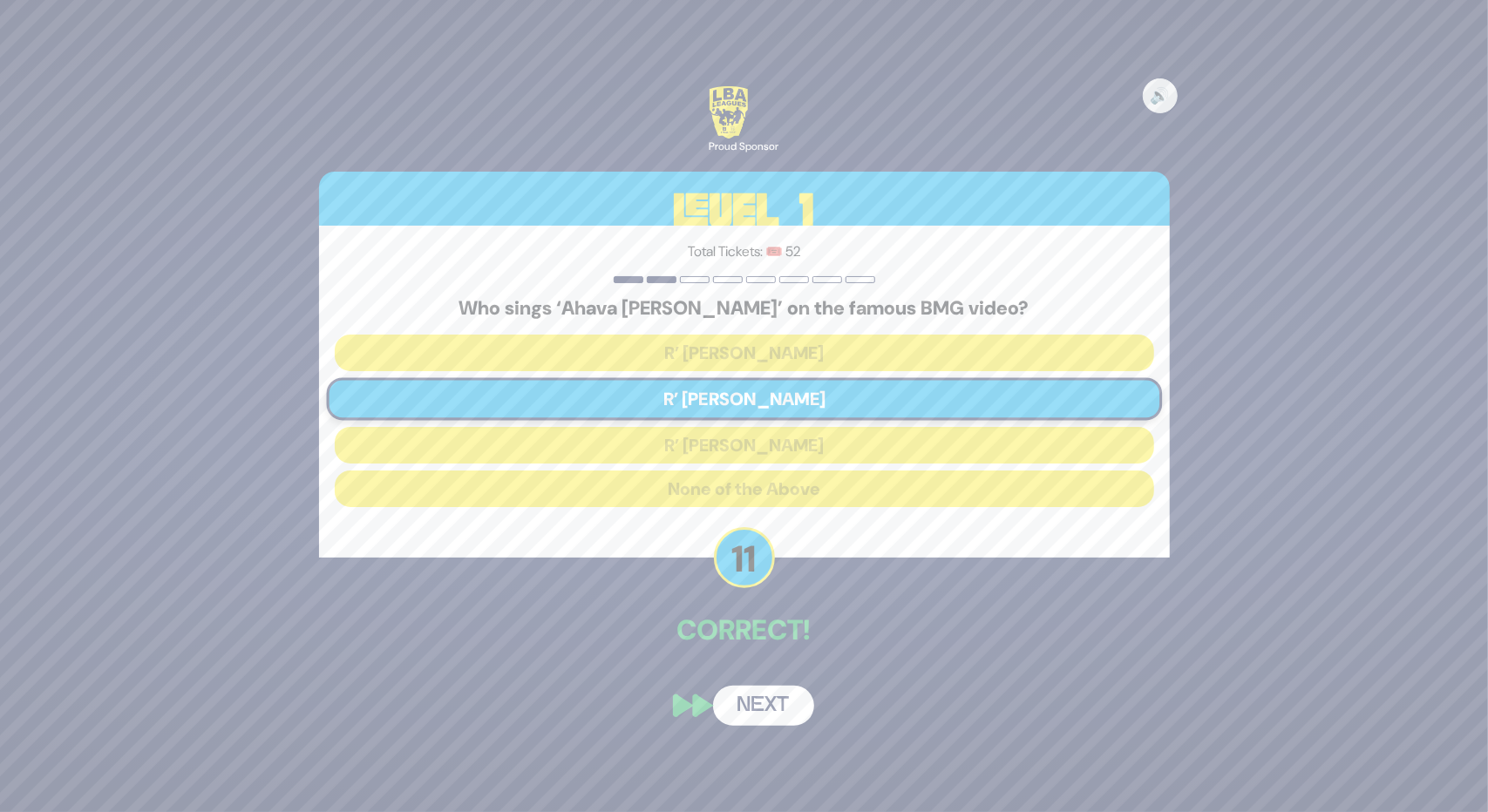 The height and width of the screenshot is (812, 1488). Describe the element at coordinates (745, 211) in the screenshot. I see `h3: Level 1` at that location.